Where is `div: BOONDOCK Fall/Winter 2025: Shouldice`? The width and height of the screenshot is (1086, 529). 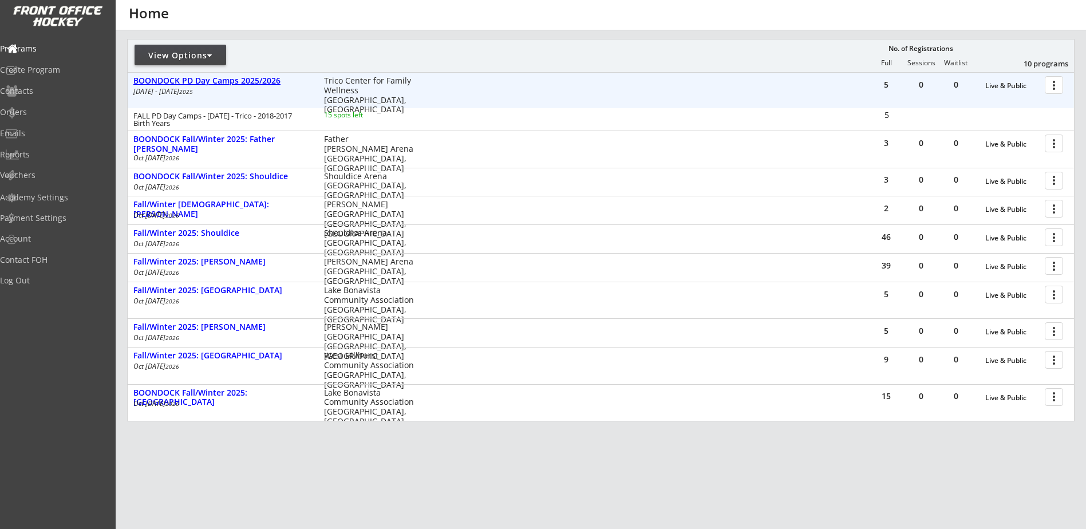
div: BOONDOCK Fall/Winter 2025: Shouldice is located at coordinates (223, 176).